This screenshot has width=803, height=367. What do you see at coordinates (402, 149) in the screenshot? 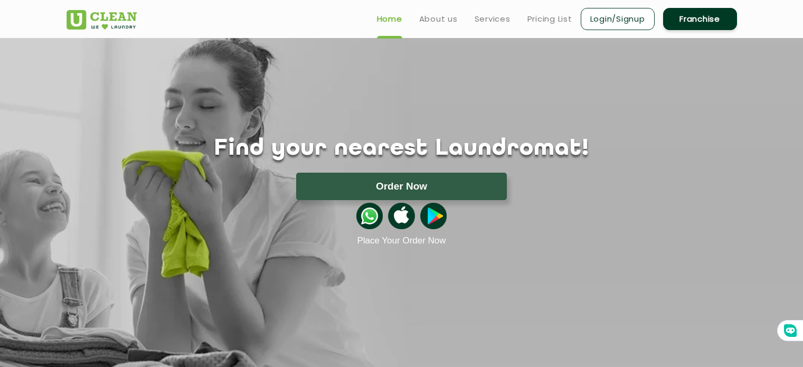
I see `h1: Find your nearest Laundromat!` at bounding box center [402, 149].